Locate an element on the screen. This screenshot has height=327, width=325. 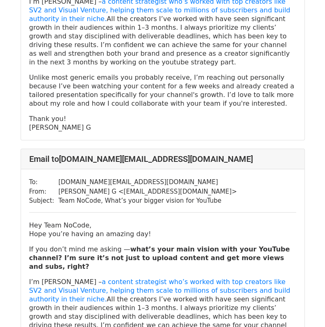
td: Subject: is located at coordinates (44, 200).